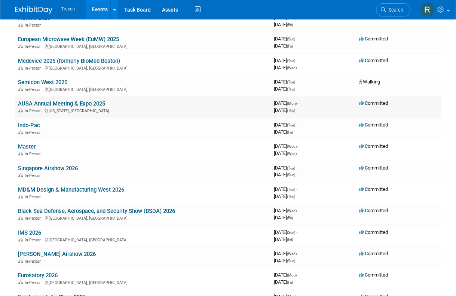 The image size is (456, 296). What do you see at coordinates (71, 190) in the screenshot?
I see `a: MD&M Design & Manufacturing West 2026` at bounding box center [71, 190].